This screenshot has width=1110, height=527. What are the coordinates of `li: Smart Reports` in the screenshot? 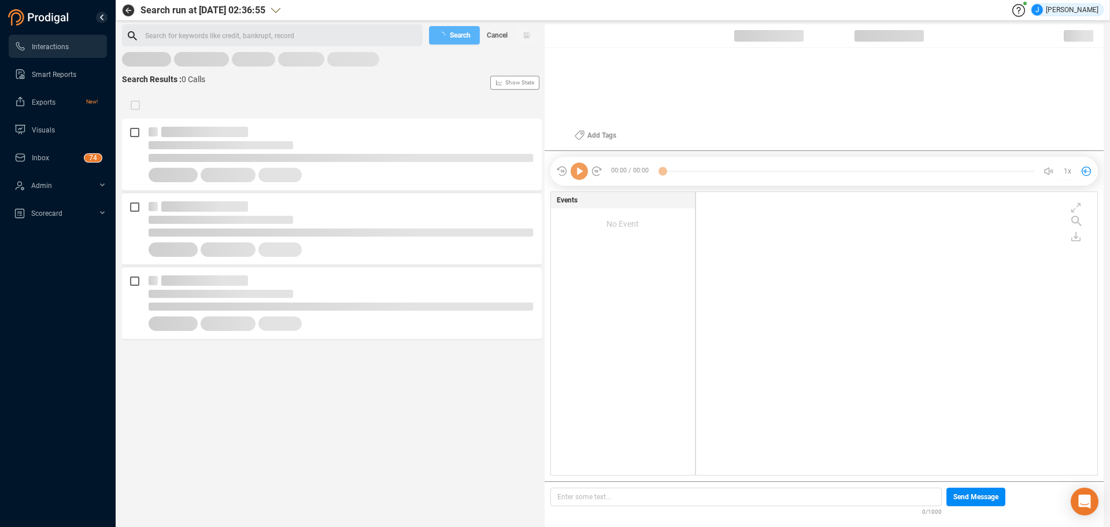 It's located at (58, 74).